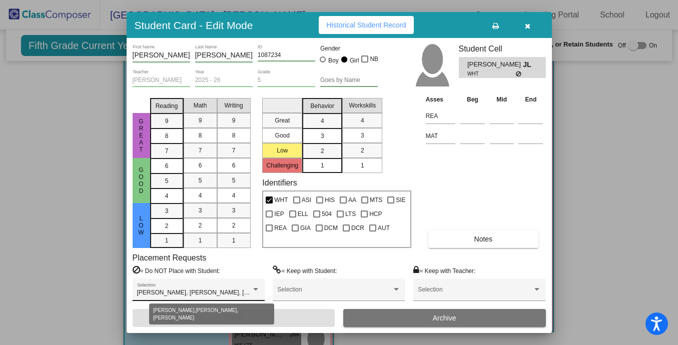 This screenshot has height=345, width=678. I want to click on input: teacher, so click(161, 81).